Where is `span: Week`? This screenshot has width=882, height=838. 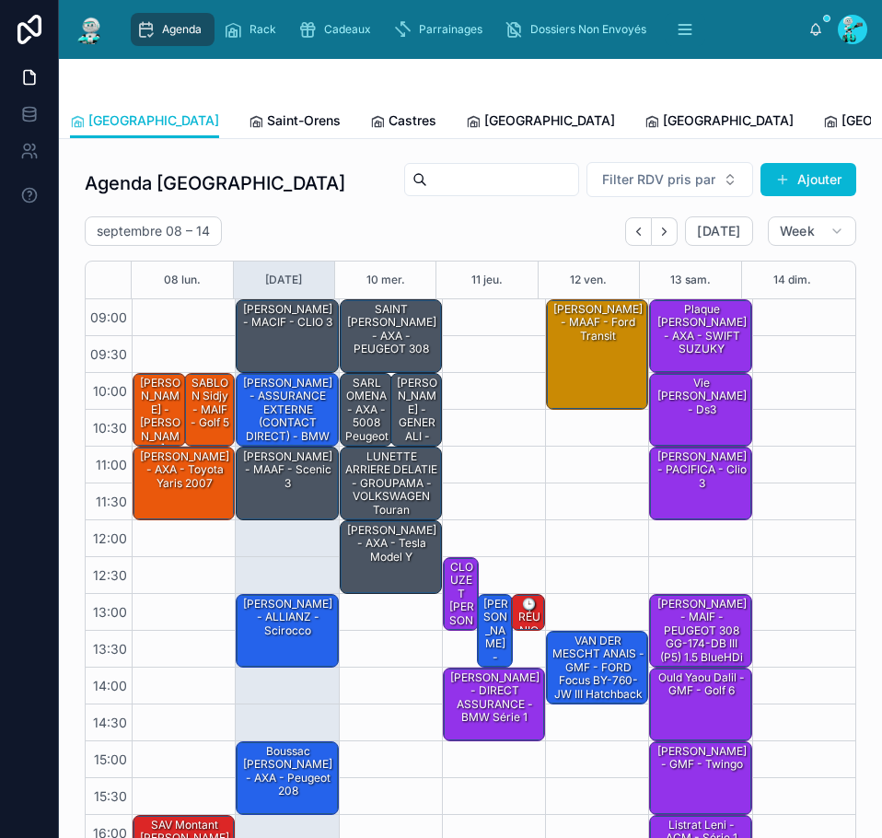
span: Week is located at coordinates (798, 231).